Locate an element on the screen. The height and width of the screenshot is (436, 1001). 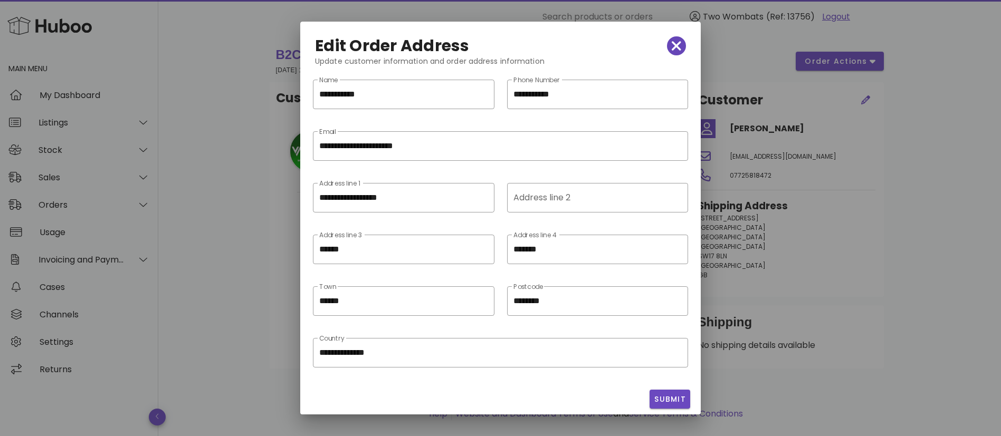
label: Email is located at coordinates (328, 132).